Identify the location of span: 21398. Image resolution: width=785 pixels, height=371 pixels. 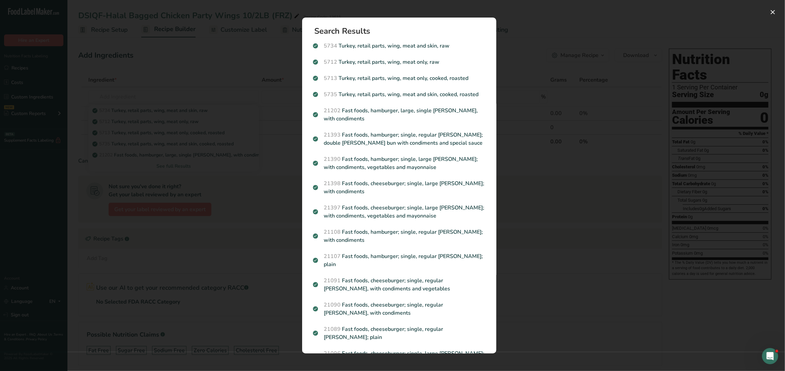
(332, 183).